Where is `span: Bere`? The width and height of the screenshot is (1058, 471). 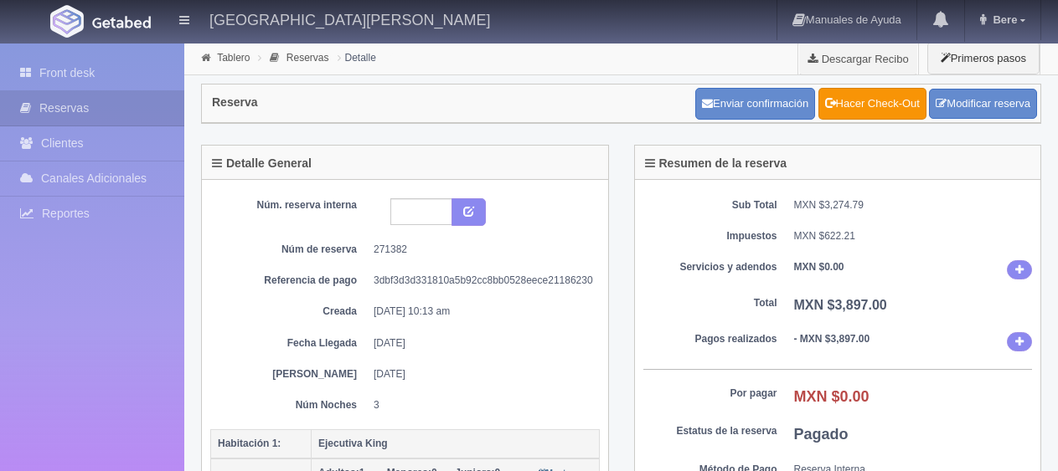 span: Bere is located at coordinates (1002, 19).